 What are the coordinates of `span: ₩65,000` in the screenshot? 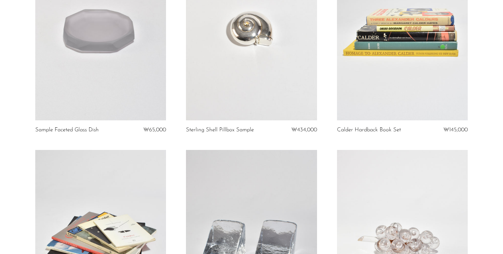 It's located at (155, 130).